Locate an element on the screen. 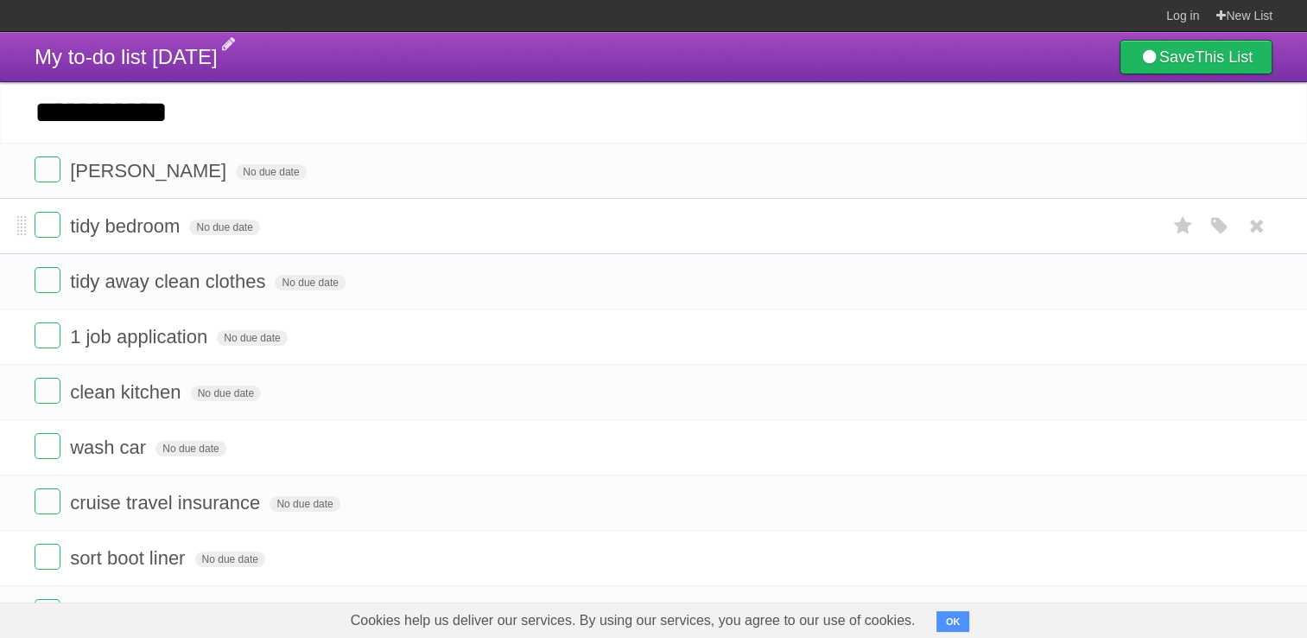 The height and width of the screenshot is (638, 1307). span: tidy bedroom is located at coordinates (127, 226).